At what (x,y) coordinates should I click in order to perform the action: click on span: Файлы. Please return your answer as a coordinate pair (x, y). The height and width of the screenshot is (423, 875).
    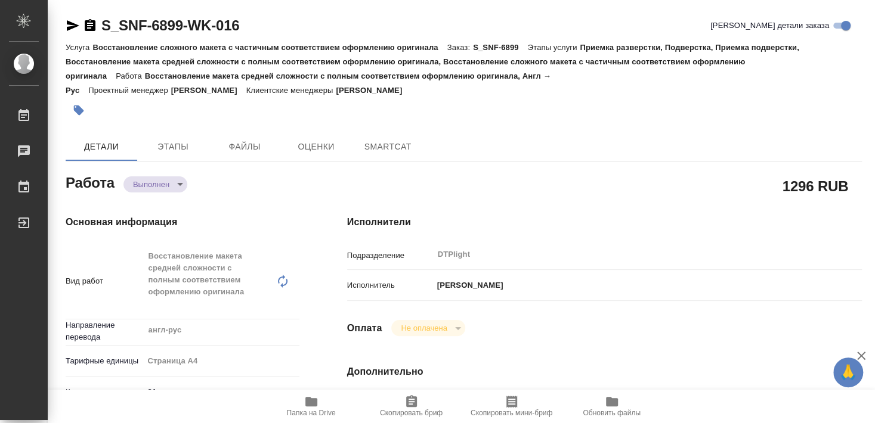
    Looking at the image, I should click on (244, 147).